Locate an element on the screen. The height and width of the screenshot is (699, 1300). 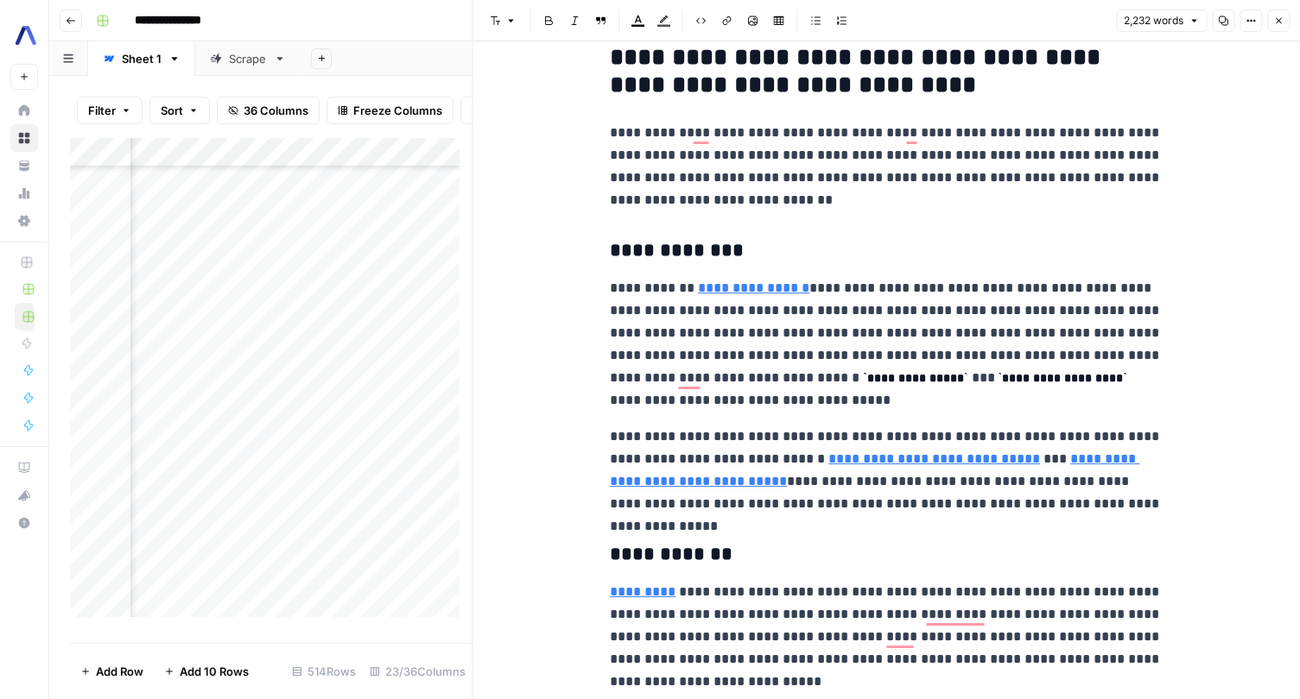
button: Add Row is located at coordinates (111, 672).